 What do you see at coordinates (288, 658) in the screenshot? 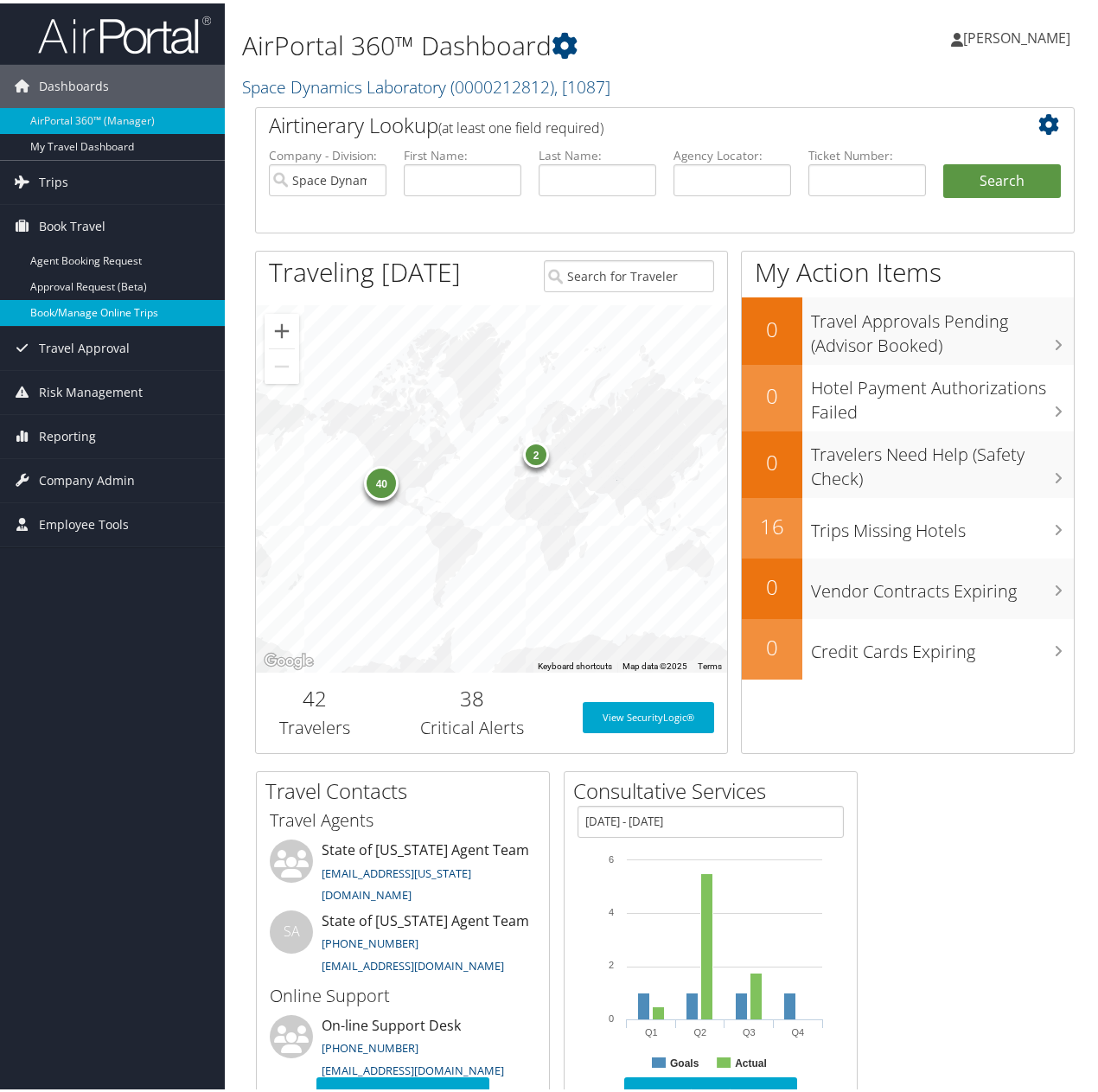
I see `img: Google` at bounding box center [288, 658].